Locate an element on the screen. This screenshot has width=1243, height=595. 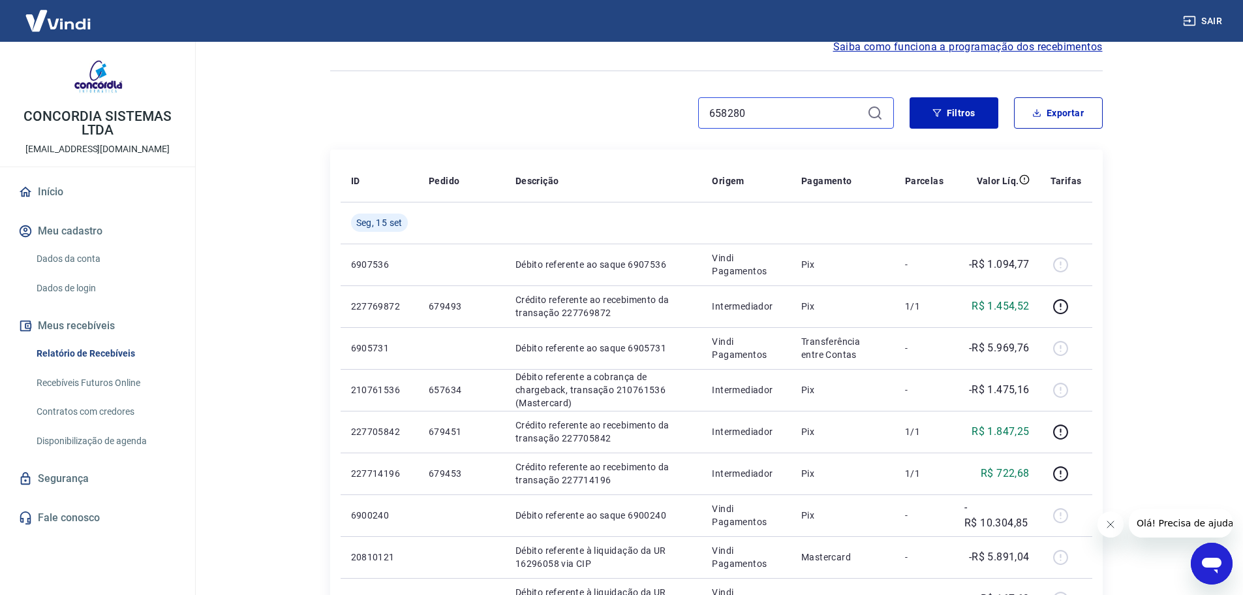
p: Débito referente à liquidação da UR 16296058 via CIP is located at coordinates (604, 557).